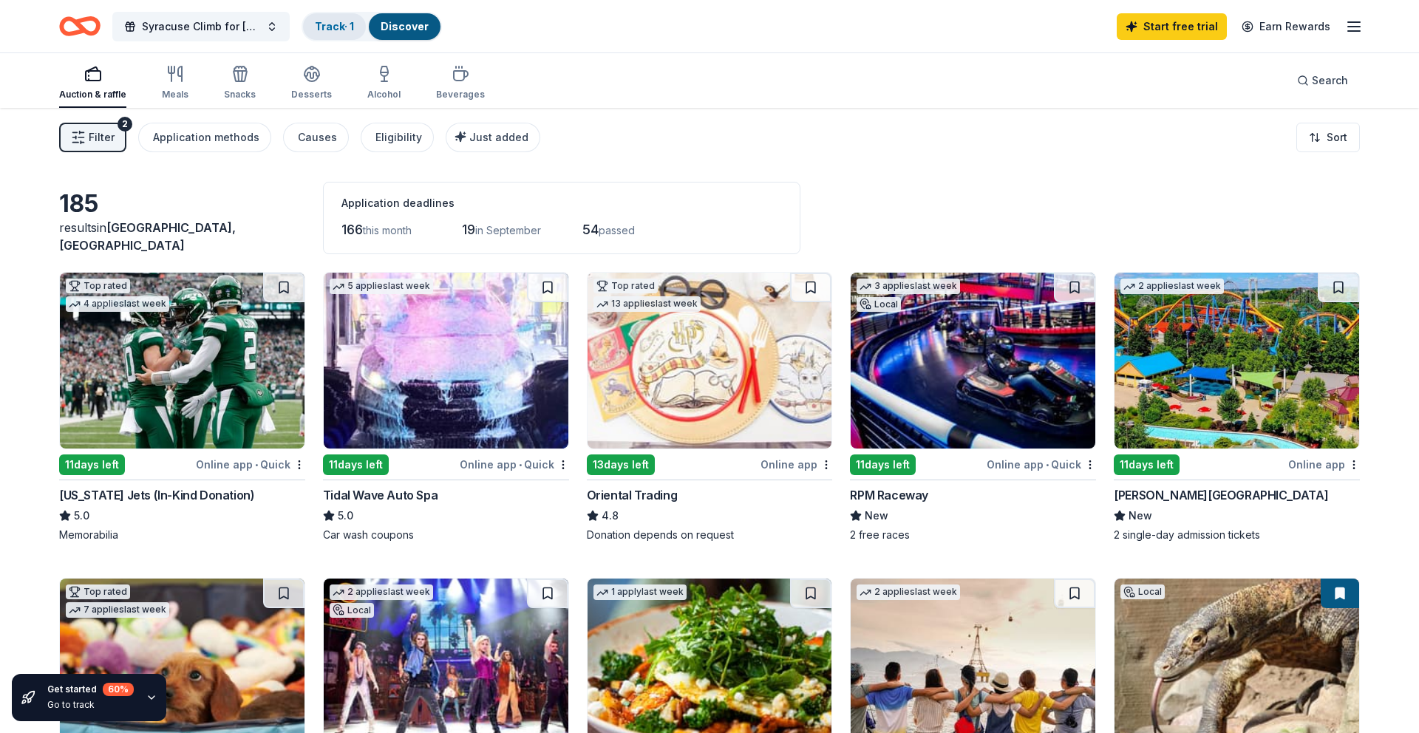 This screenshot has height=733, width=1419. Describe the element at coordinates (493, 137) in the screenshot. I see `button: Just added` at that location.